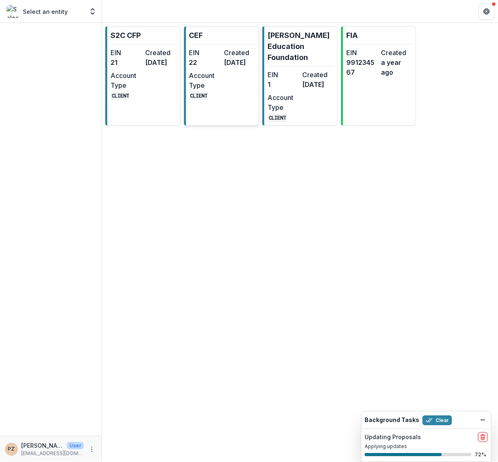 The height and width of the screenshot is (462, 498). Describe the element at coordinates (362, 67) in the screenshot. I see `dd: 991234567` at that location.